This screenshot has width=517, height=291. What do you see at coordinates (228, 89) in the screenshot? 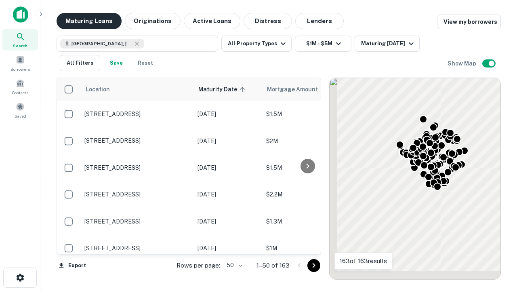
I see `th: Maturity Date` at bounding box center [228, 89].